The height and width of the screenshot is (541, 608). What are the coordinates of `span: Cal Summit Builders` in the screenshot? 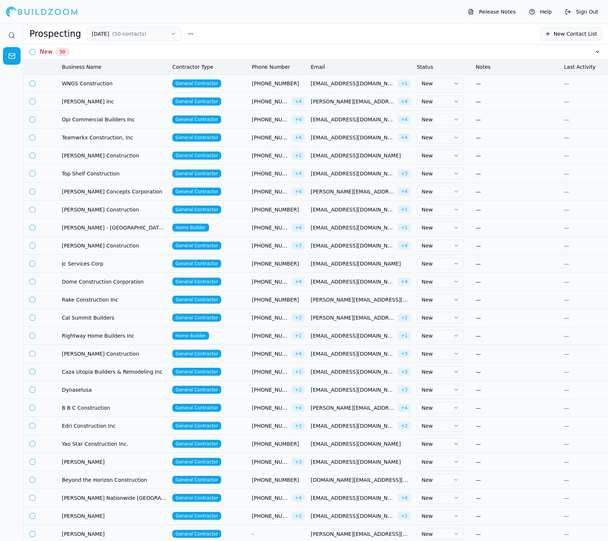 It's located at (114, 318).